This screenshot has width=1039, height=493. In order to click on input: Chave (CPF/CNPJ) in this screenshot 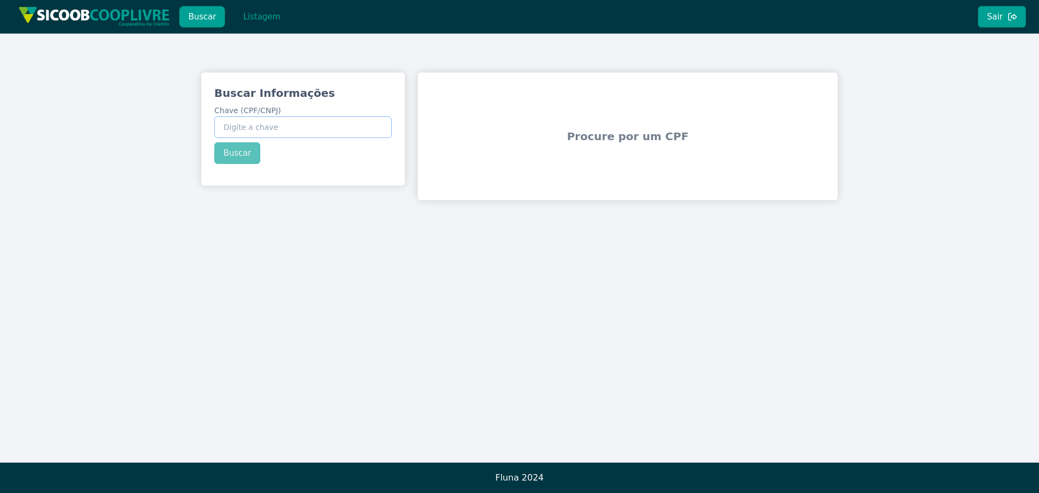, I will do `click(303, 127)`.